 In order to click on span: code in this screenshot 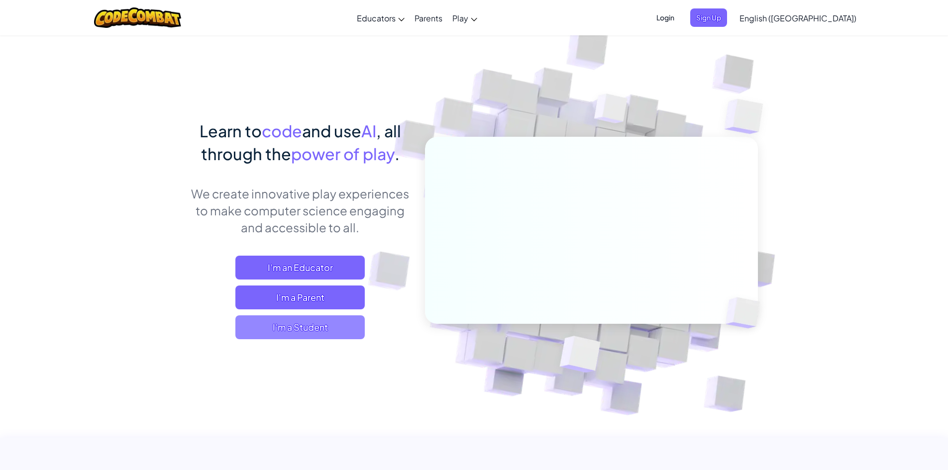, I will do `click(282, 131)`.